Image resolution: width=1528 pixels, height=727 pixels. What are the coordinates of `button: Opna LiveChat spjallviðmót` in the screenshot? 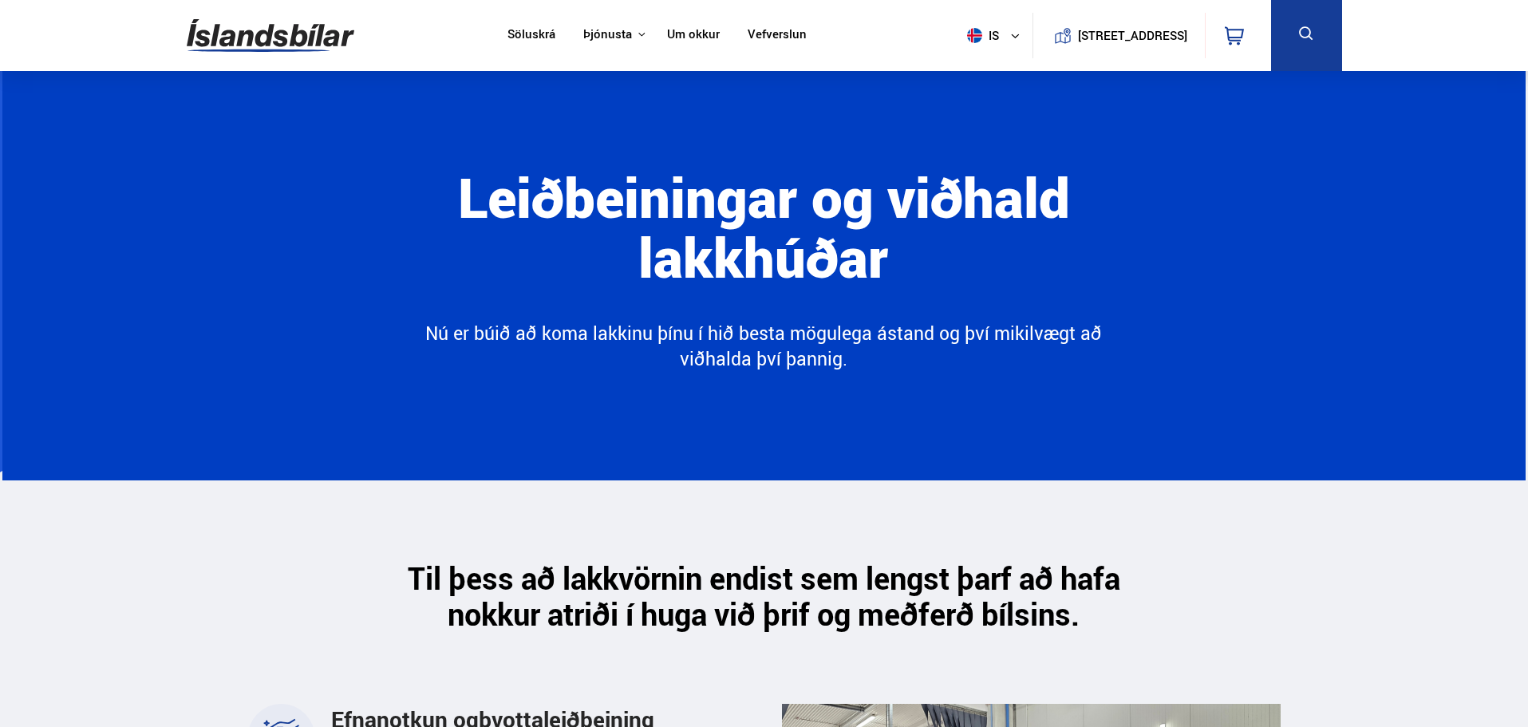 It's located at (37, 30).